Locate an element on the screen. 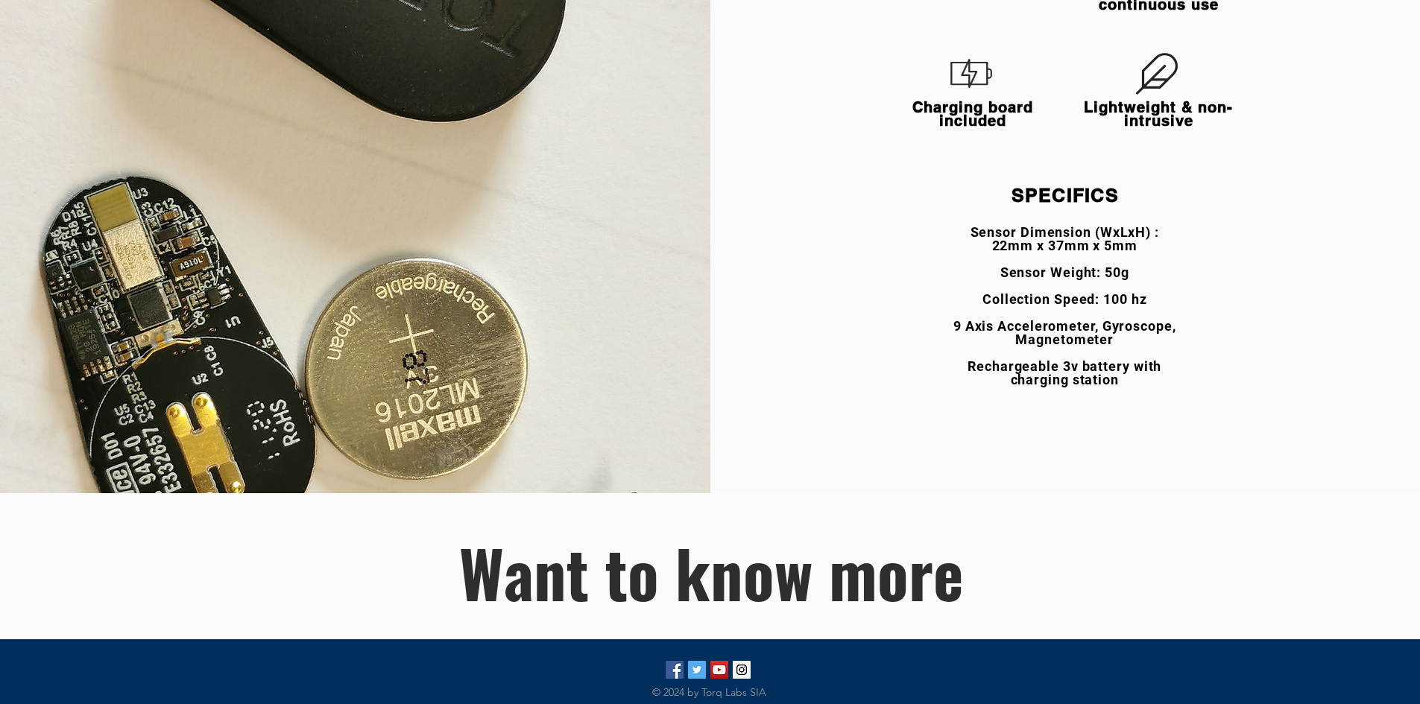  a: YouTube Social Icon is located at coordinates (719, 670).